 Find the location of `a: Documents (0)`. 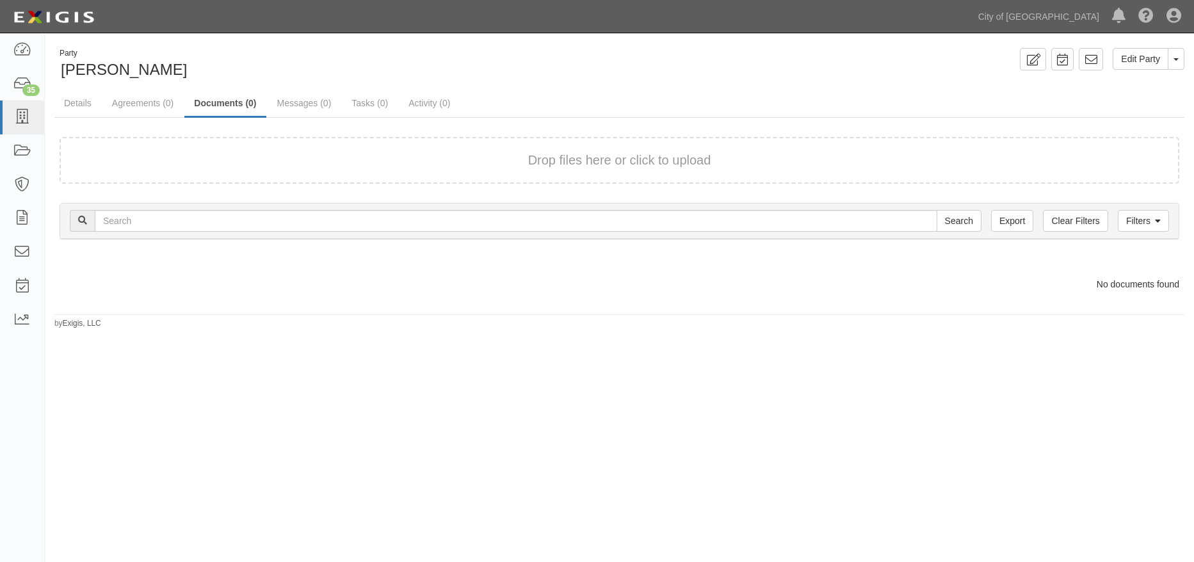

a: Documents (0) is located at coordinates (225, 104).